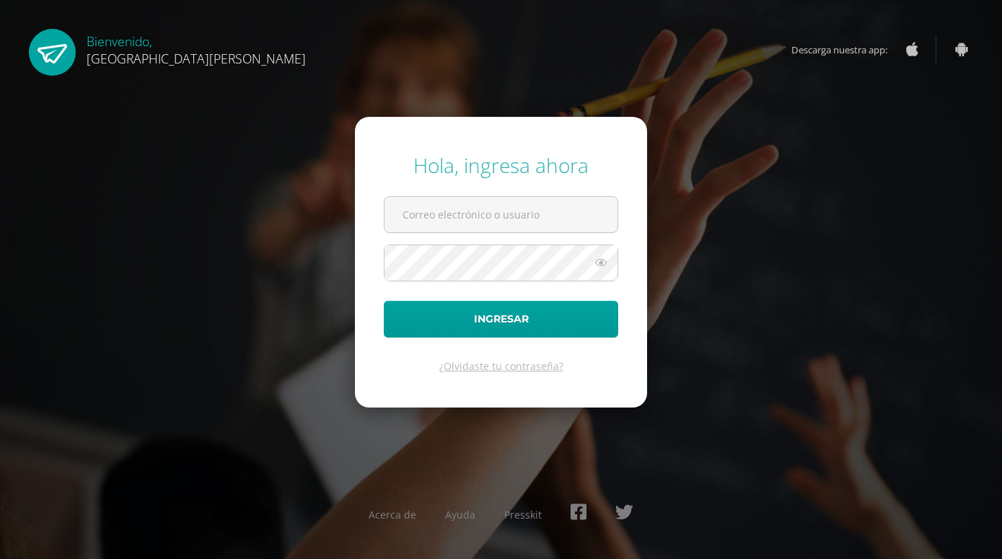  What do you see at coordinates (393, 514) in the screenshot?
I see `a: Acerca de` at bounding box center [393, 514].